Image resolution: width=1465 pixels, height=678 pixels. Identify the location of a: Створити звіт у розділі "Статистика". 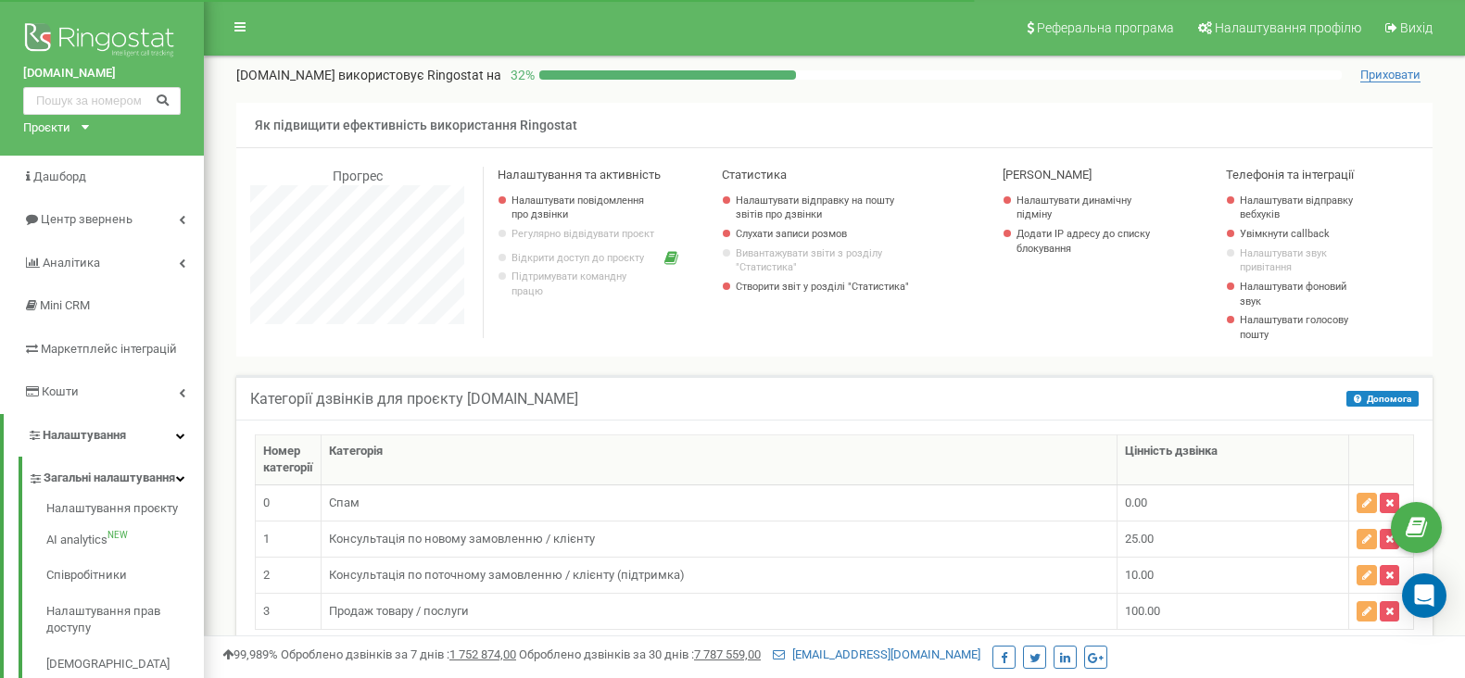
(826, 287).